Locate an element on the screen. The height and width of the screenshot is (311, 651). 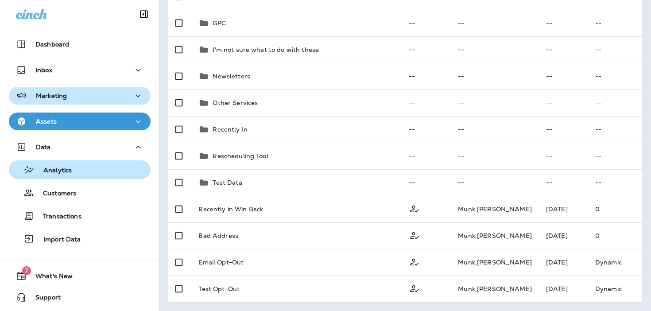
p: Customers is located at coordinates (55, 193).